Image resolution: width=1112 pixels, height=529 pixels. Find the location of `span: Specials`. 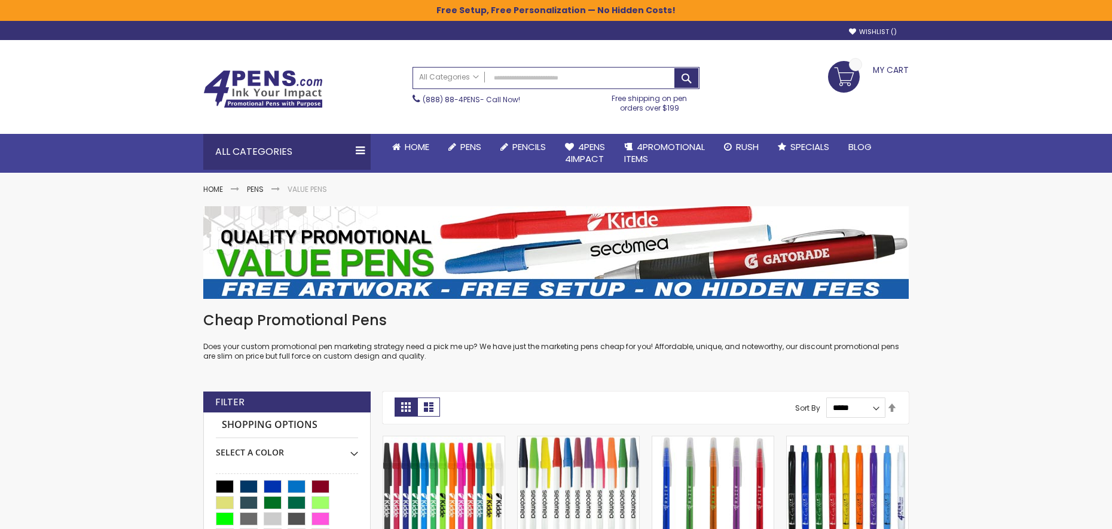

span: Specials is located at coordinates (809, 146).